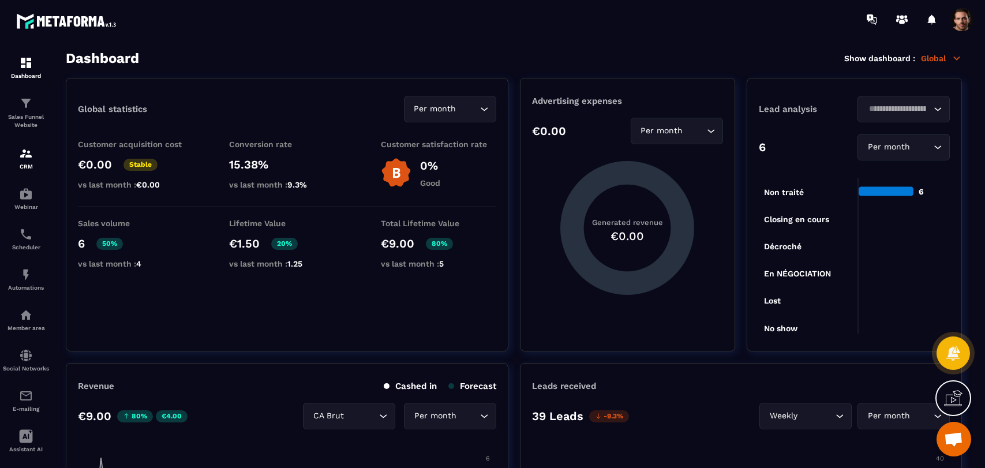 This screenshot has width=985, height=468. I want to click on tspan: En NÉGOCIATION, so click(798, 274).